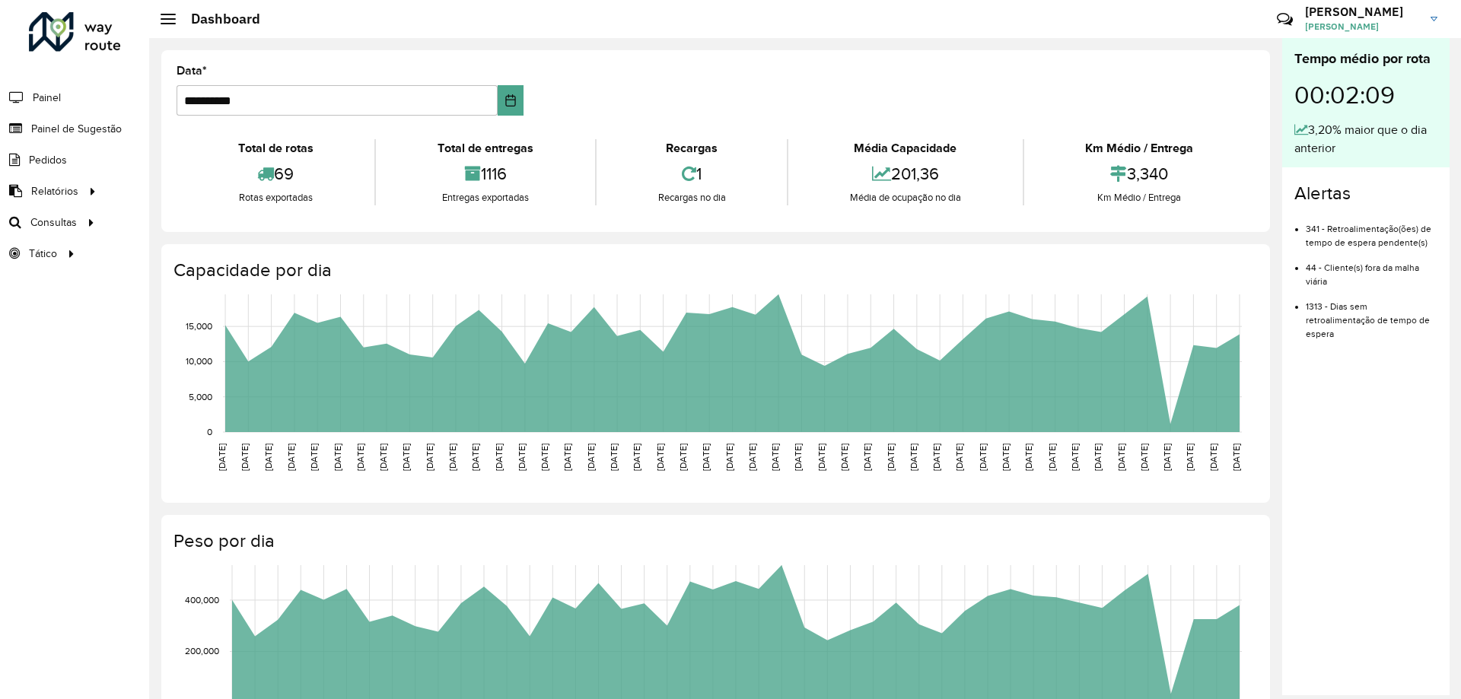  I want to click on div: Rotas exportadas, so click(275, 198).